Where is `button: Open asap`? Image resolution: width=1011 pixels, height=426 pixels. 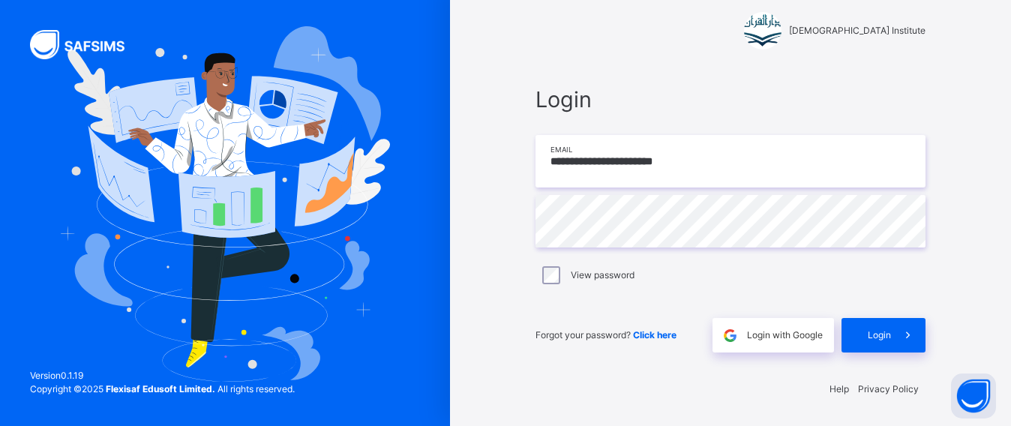
button: Open asap is located at coordinates (974, 396).